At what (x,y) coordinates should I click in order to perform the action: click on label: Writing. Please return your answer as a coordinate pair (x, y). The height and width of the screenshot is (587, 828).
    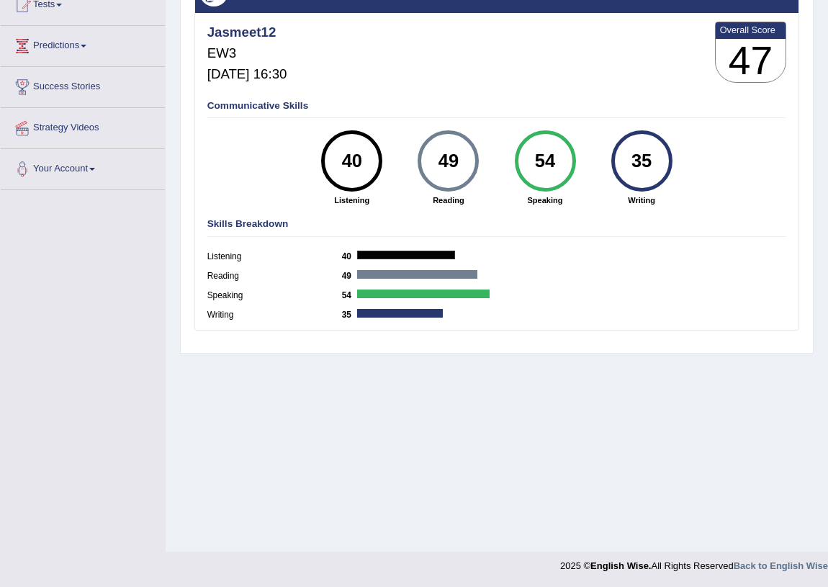
    Looking at the image, I should click on (274, 315).